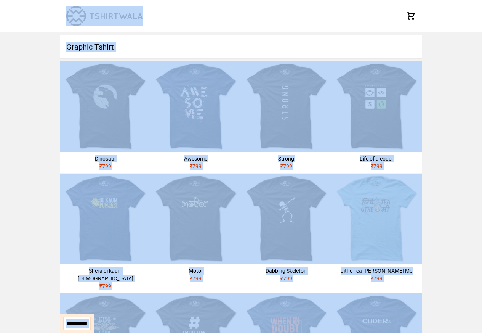 This screenshot has width=482, height=333. What do you see at coordinates (104, 16) in the screenshot?
I see `img: TW-LOGO-400-104.png` at bounding box center [104, 16].